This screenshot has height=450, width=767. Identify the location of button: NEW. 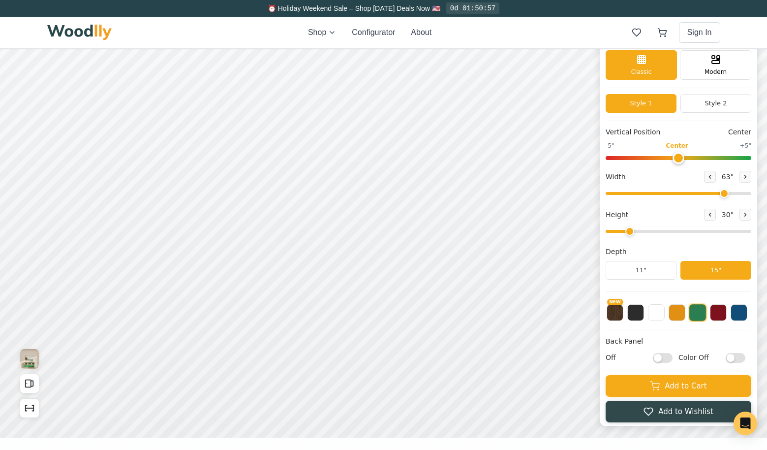
(615, 300).